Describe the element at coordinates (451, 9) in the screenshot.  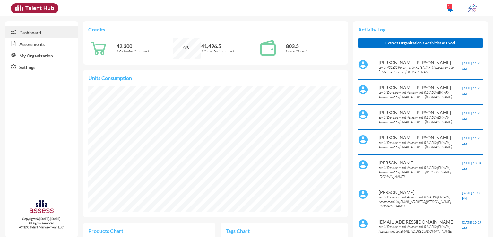
I see `mat-icon: notifications` at that location.